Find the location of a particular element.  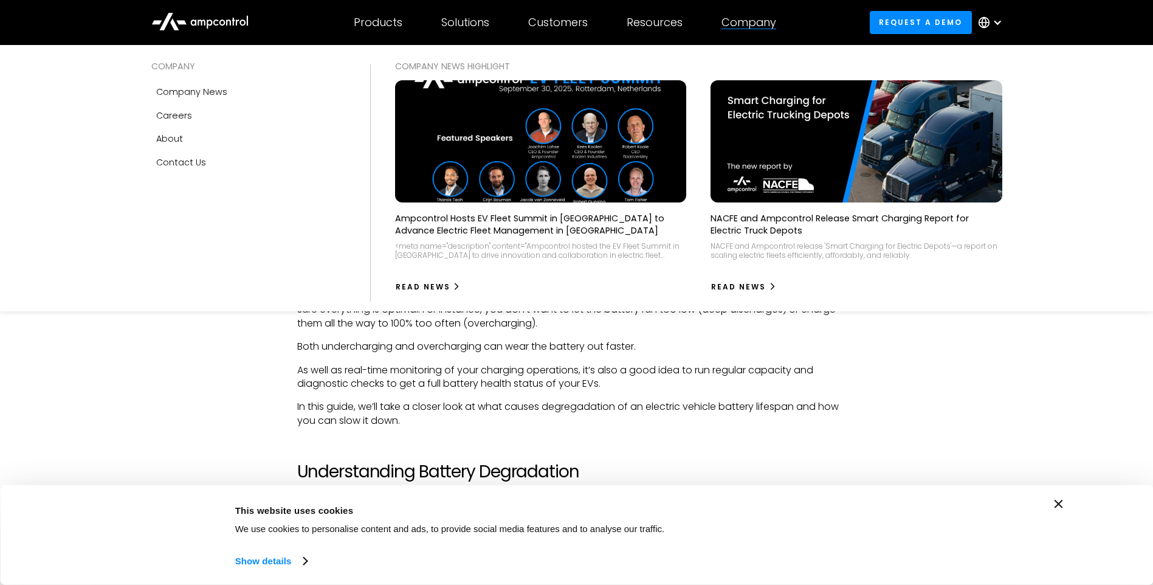

a: About is located at coordinates (249, 139).